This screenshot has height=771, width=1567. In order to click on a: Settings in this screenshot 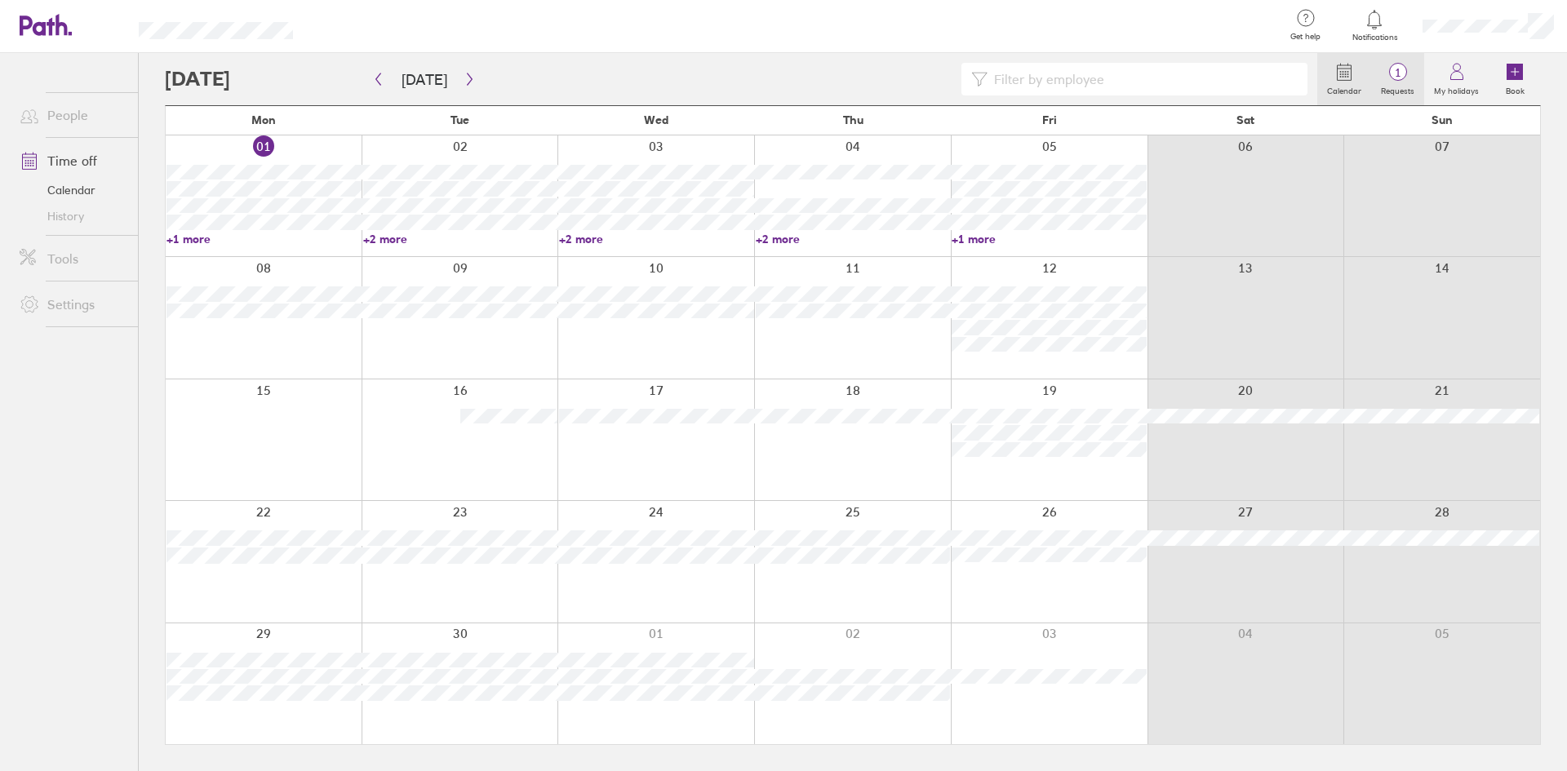, I will do `click(72, 304)`.